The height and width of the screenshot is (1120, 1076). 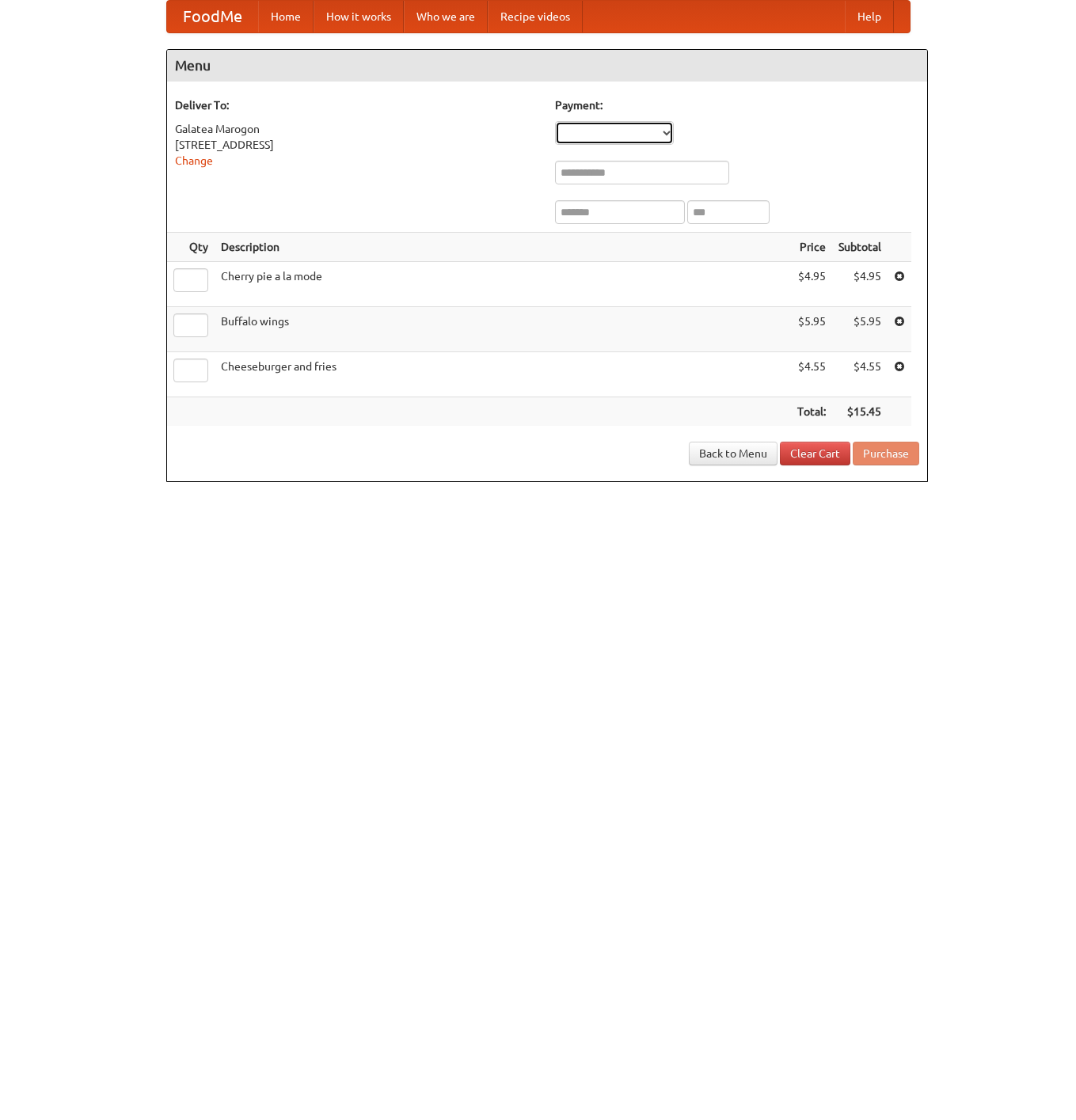 What do you see at coordinates (860, 411) in the screenshot?
I see `th: $15.45` at bounding box center [860, 411].